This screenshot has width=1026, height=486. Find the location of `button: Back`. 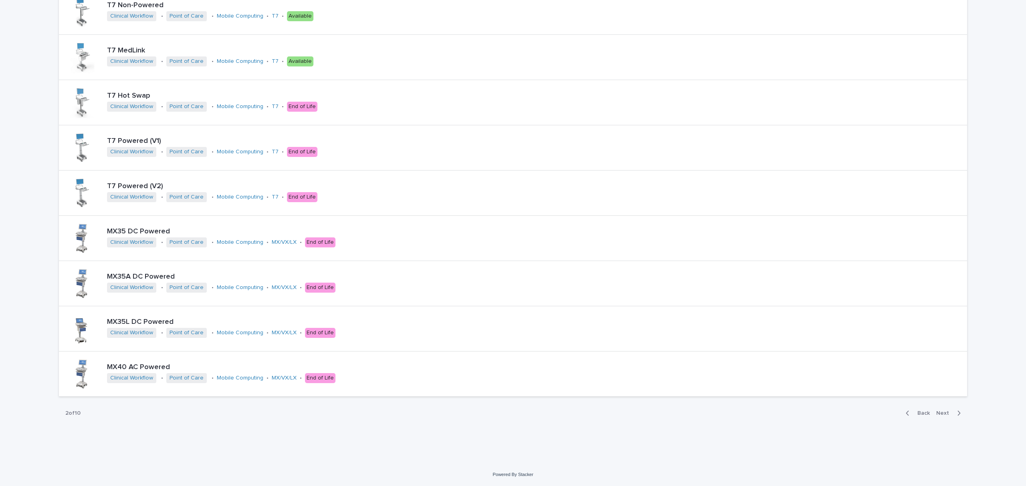

button: Back is located at coordinates (916, 413).